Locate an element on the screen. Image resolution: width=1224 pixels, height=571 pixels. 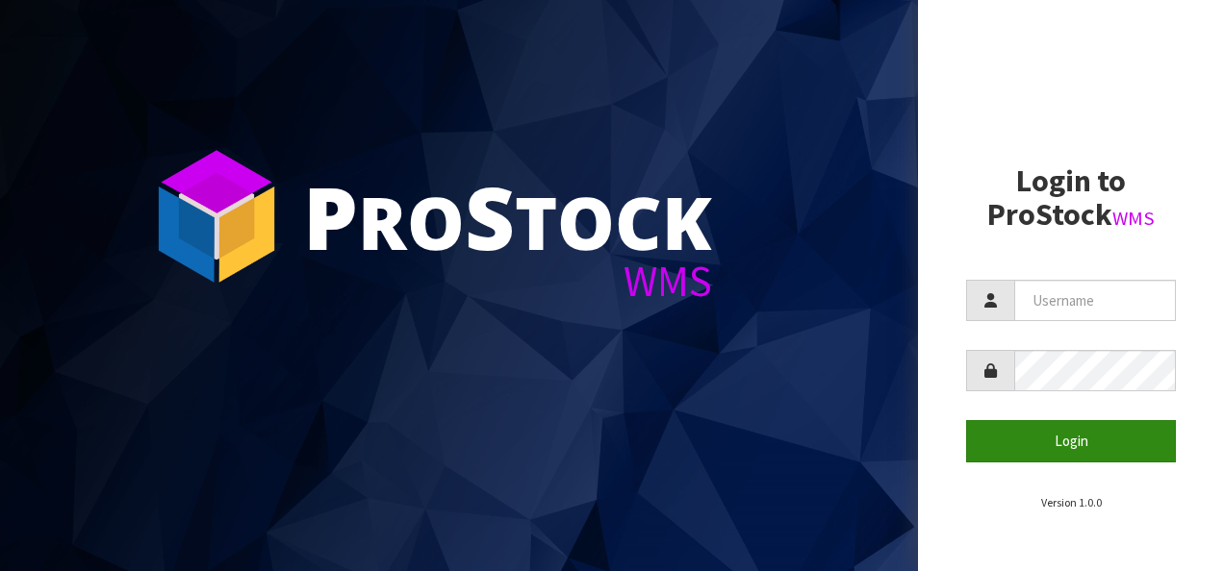
div: ro tock is located at coordinates (507, 216).